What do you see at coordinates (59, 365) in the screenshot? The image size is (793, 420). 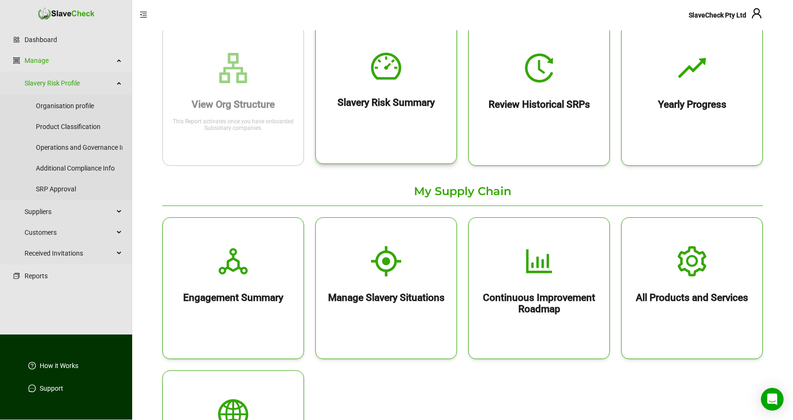 I see `a: How it Works` at bounding box center [59, 365].